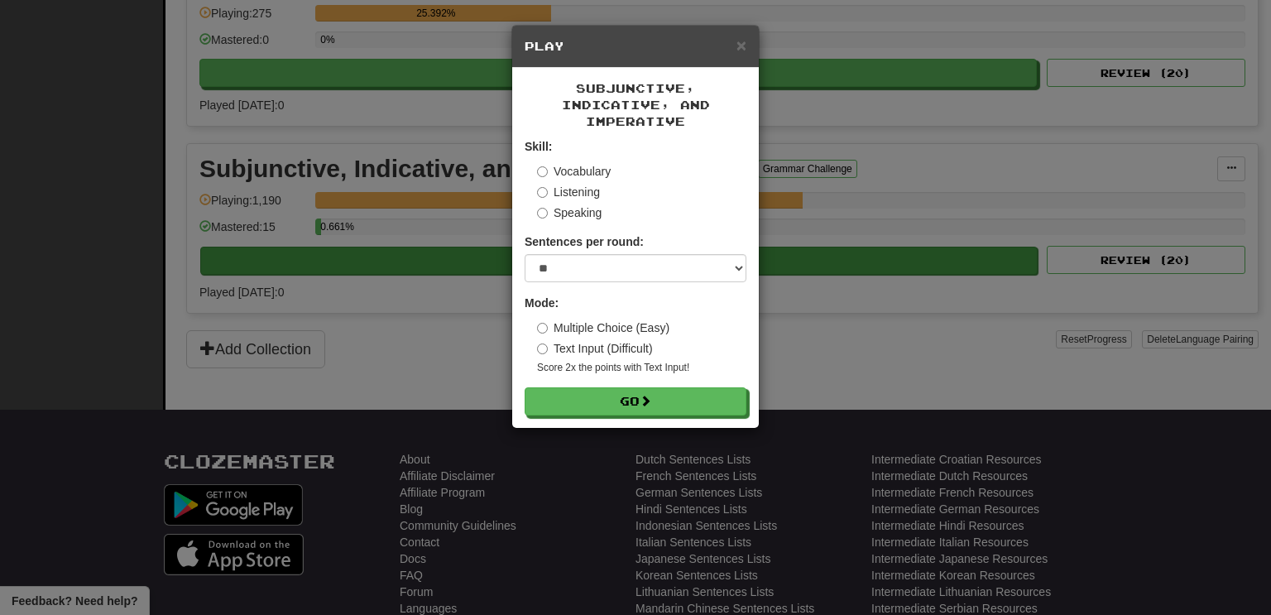  What do you see at coordinates (542, 171) in the screenshot?
I see `input: Vocabulary` at bounding box center [542, 171].